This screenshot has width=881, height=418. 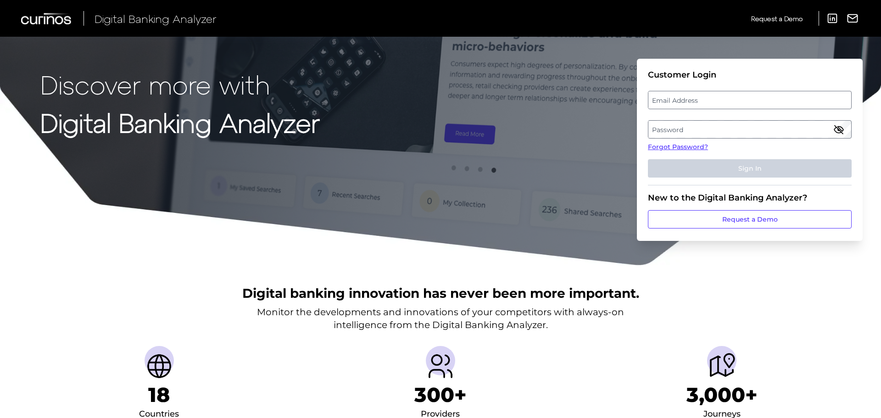 What do you see at coordinates (441, 366) in the screenshot?
I see `img: Providers` at bounding box center [441, 366].